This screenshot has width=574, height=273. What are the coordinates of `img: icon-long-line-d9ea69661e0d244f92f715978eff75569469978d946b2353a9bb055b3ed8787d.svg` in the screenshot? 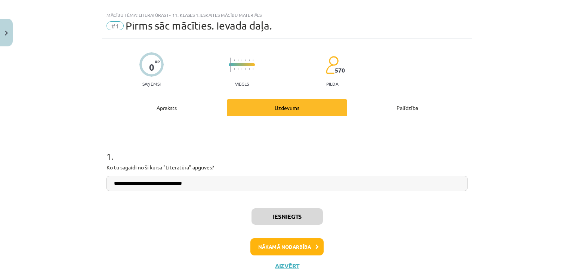 It's located at (231, 65).